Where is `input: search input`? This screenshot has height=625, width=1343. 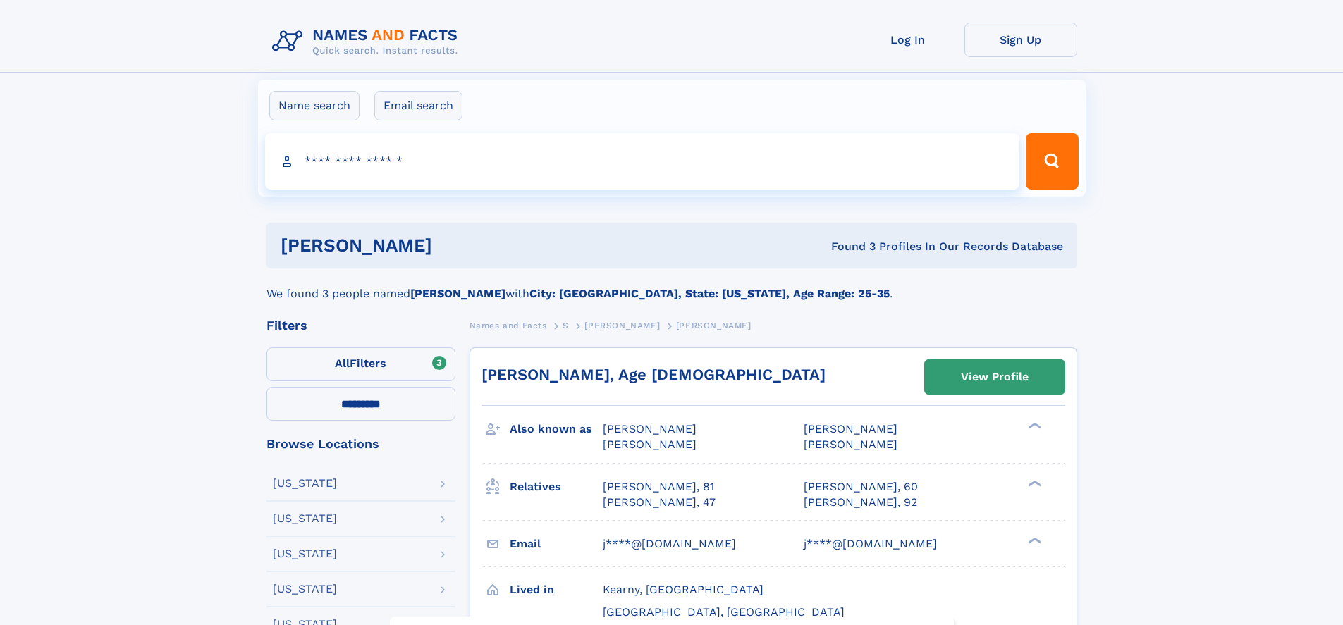 input: search input is located at coordinates (642, 161).